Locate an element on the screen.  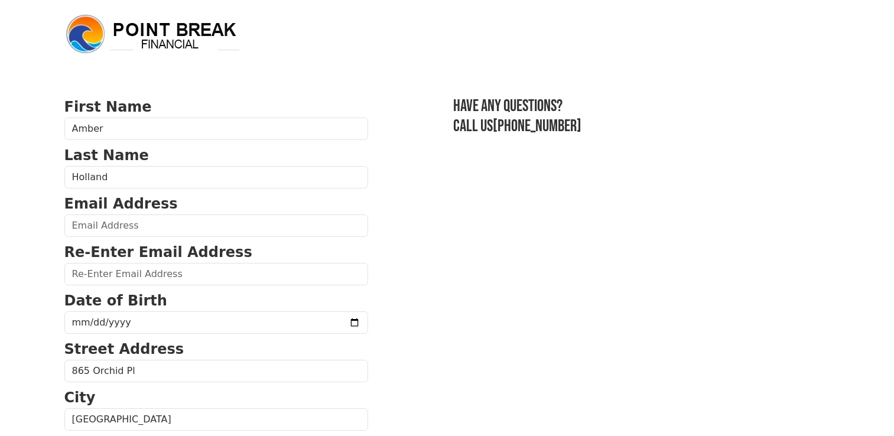
input: Street Address is located at coordinates (216, 371).